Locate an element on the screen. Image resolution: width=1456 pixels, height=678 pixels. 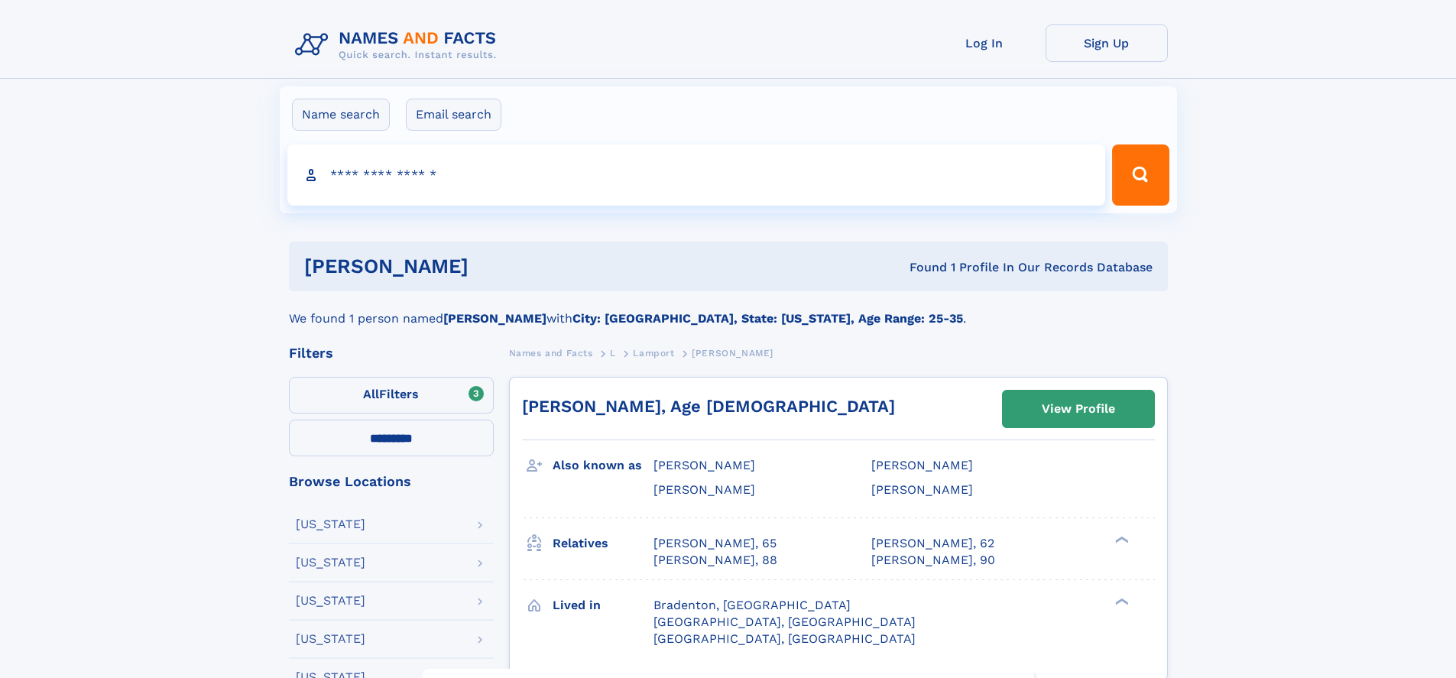
label: Email search is located at coordinates (453, 115).